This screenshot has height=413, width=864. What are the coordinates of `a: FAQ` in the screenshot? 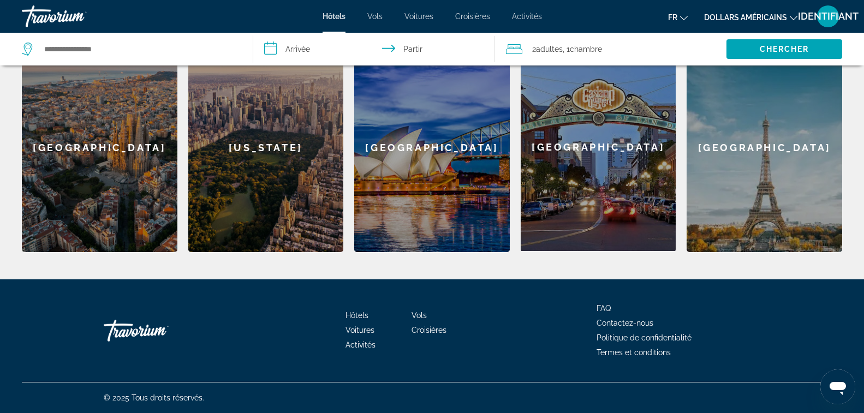 It's located at (604, 308).